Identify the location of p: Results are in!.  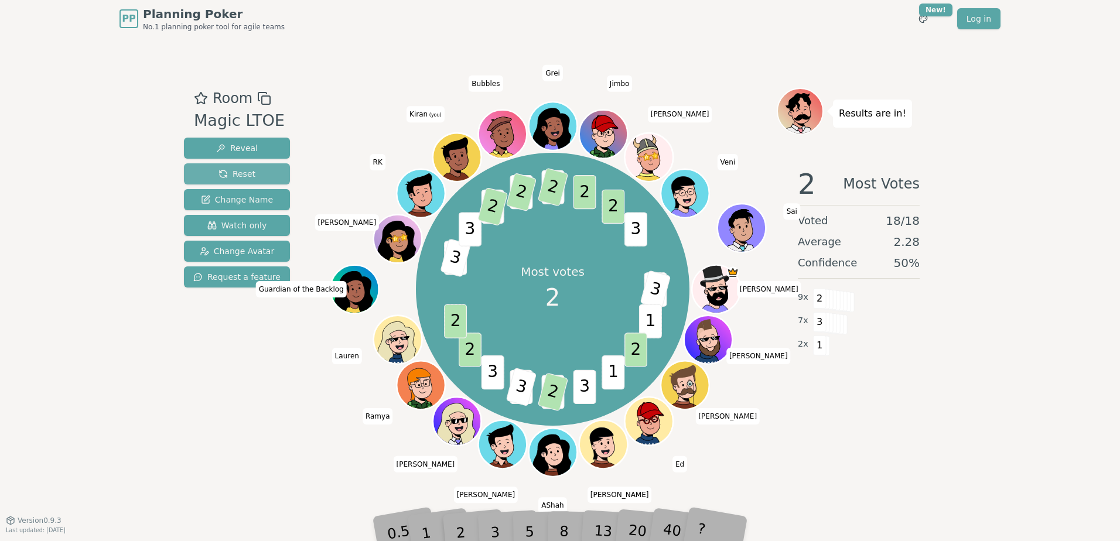
(872, 114).